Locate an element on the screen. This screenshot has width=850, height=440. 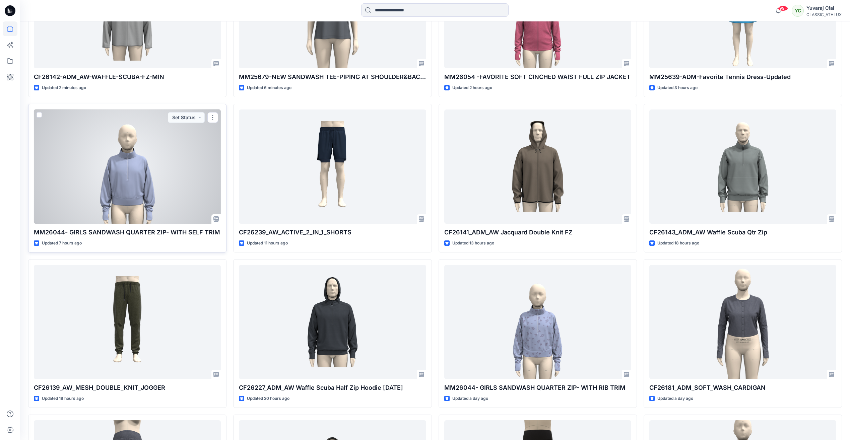
p: Updated 11 hours ago is located at coordinates (267, 243).